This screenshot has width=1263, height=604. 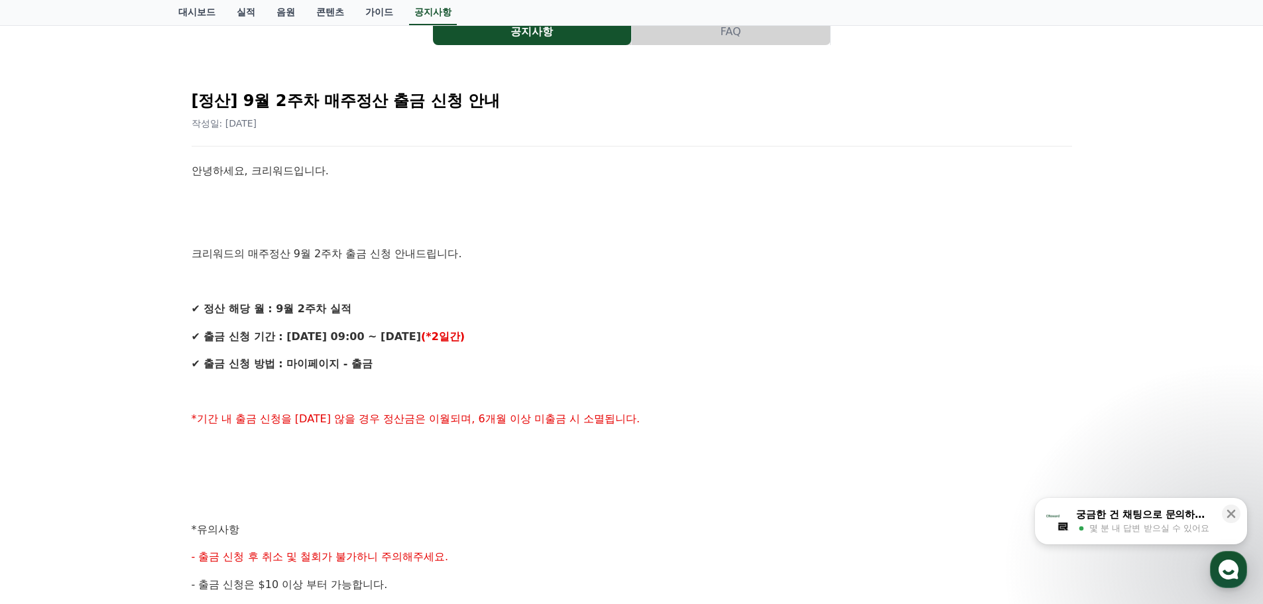 I want to click on h2: [정산] 9월 2주차 매주정산 출금 신청 안내, so click(x=632, y=101).